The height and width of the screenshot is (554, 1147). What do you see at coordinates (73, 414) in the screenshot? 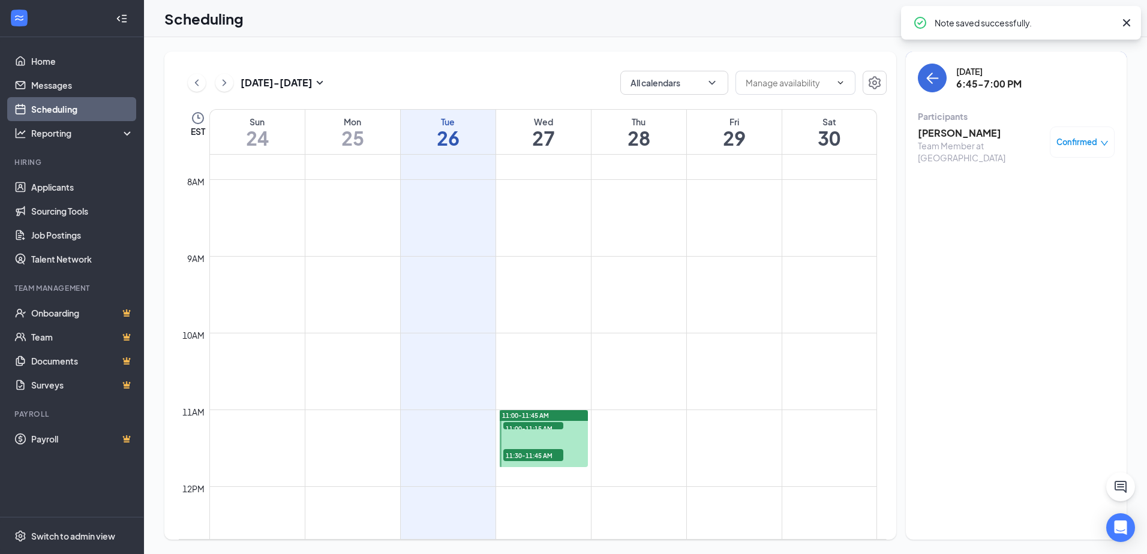
I see `div: Payroll` at bounding box center [73, 414].